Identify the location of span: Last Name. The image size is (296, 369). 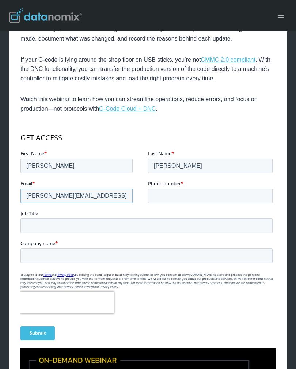
(139, 28).